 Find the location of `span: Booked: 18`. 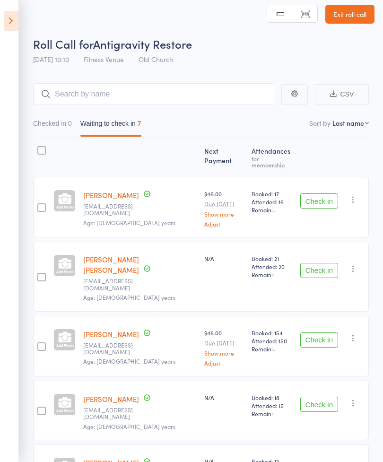

span: Booked: 18 is located at coordinates (272, 397).